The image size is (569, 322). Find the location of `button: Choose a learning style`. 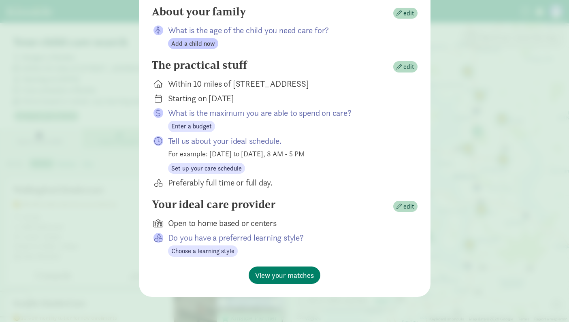

button: Choose a learning style is located at coordinates (203, 251).